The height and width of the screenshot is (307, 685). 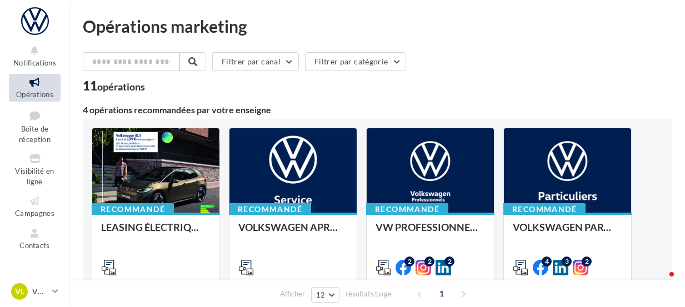 What do you see at coordinates (34, 87) in the screenshot?
I see `a: Opérations` at bounding box center [34, 87].